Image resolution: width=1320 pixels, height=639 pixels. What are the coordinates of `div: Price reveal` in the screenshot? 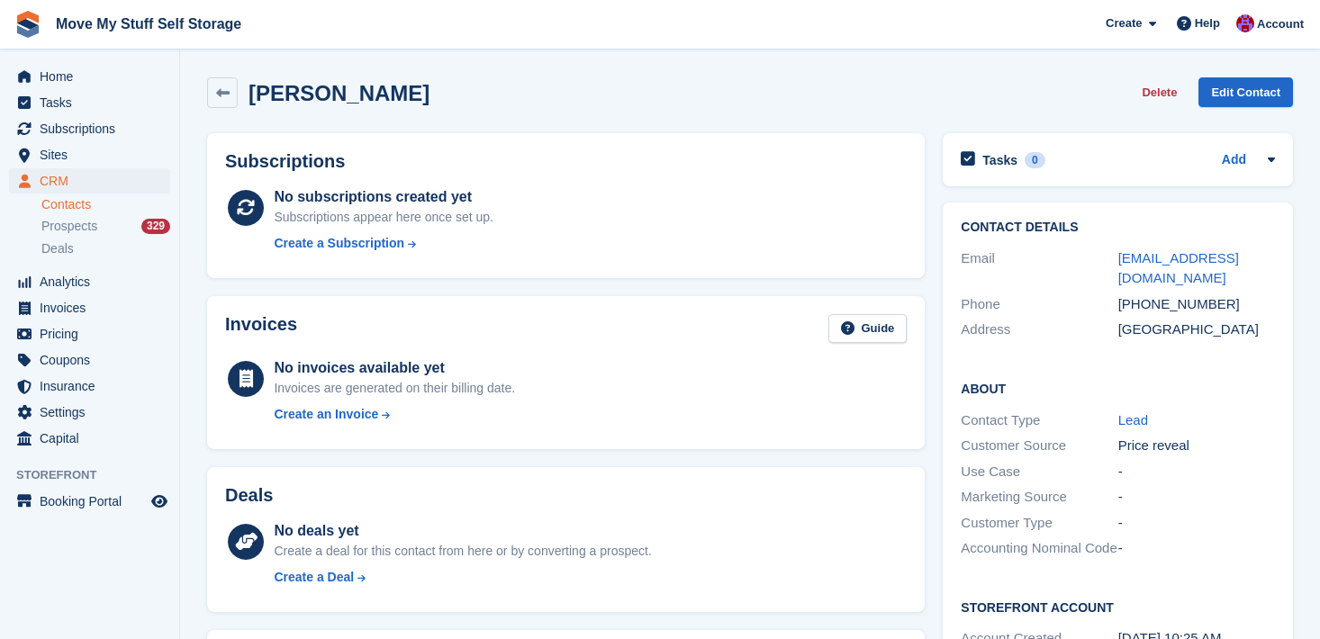 It's located at (1197, 446).